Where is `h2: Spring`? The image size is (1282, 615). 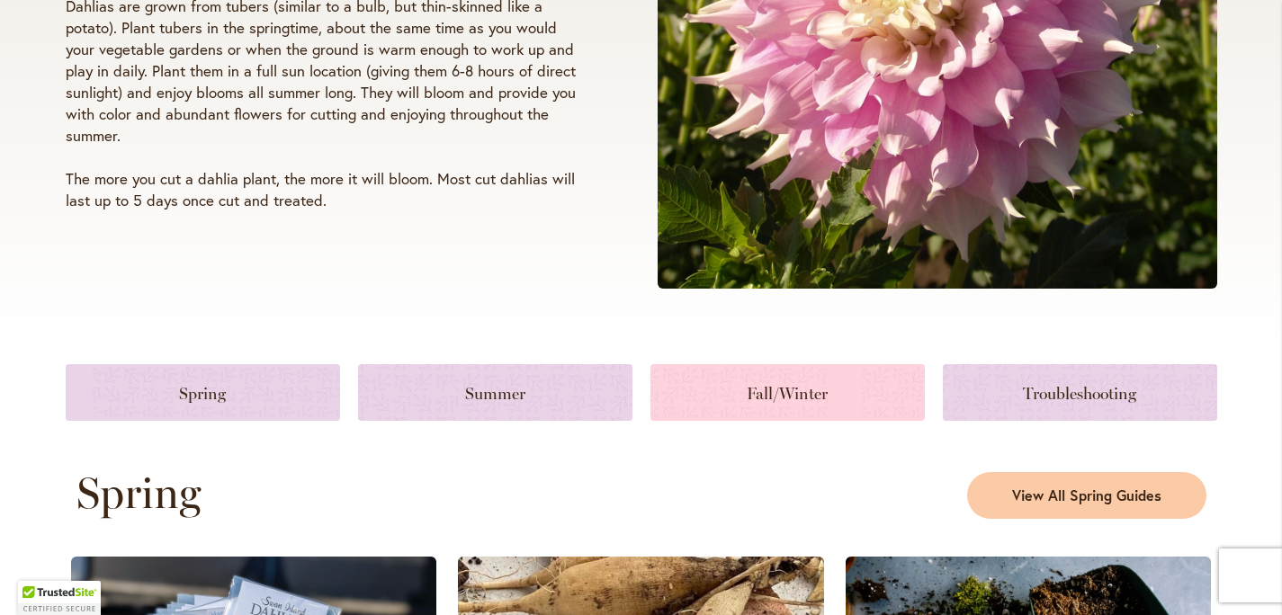 h2: Spring is located at coordinates (353, 493).